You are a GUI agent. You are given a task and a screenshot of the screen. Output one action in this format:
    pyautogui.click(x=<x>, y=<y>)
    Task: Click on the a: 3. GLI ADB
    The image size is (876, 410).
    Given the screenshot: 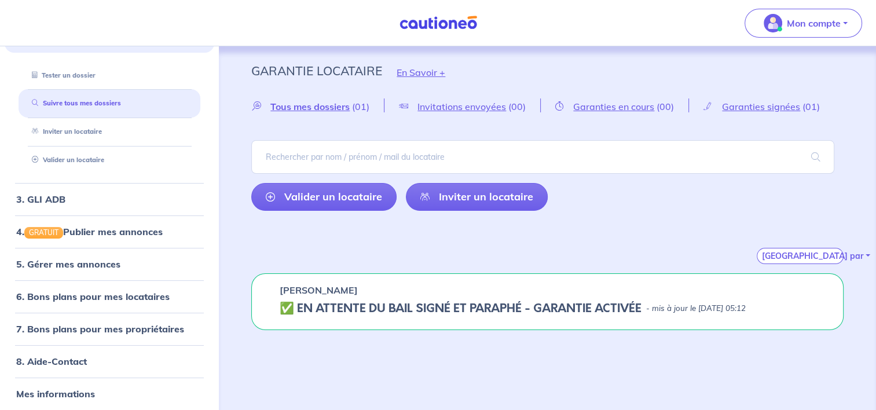 What is the action you would take?
    pyautogui.click(x=41, y=199)
    